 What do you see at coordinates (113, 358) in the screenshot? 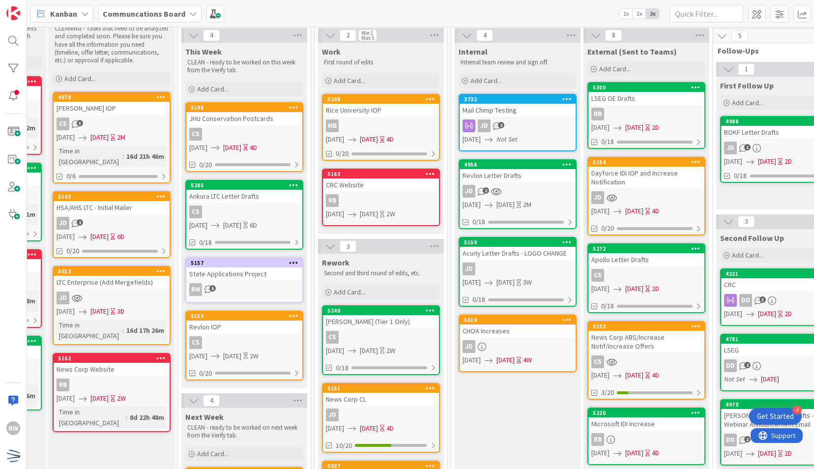
I see `div: 5162` at bounding box center [113, 358].